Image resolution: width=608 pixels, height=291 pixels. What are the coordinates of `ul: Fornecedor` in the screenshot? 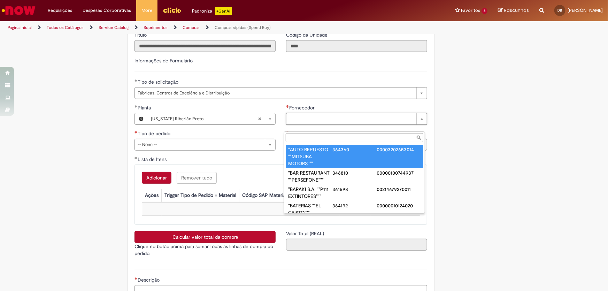 It's located at (354, 178).